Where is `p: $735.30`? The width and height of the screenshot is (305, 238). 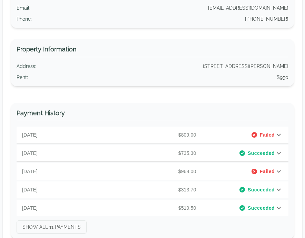
p: $735.30 is located at coordinates (154, 153).